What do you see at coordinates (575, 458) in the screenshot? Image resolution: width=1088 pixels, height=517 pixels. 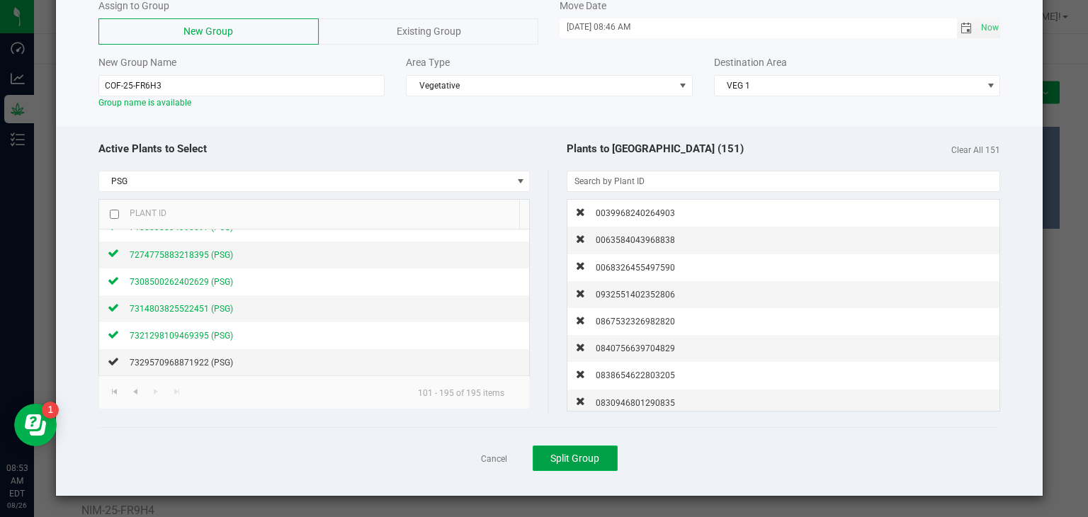 I see `button: Split Group` at bounding box center [575, 458].